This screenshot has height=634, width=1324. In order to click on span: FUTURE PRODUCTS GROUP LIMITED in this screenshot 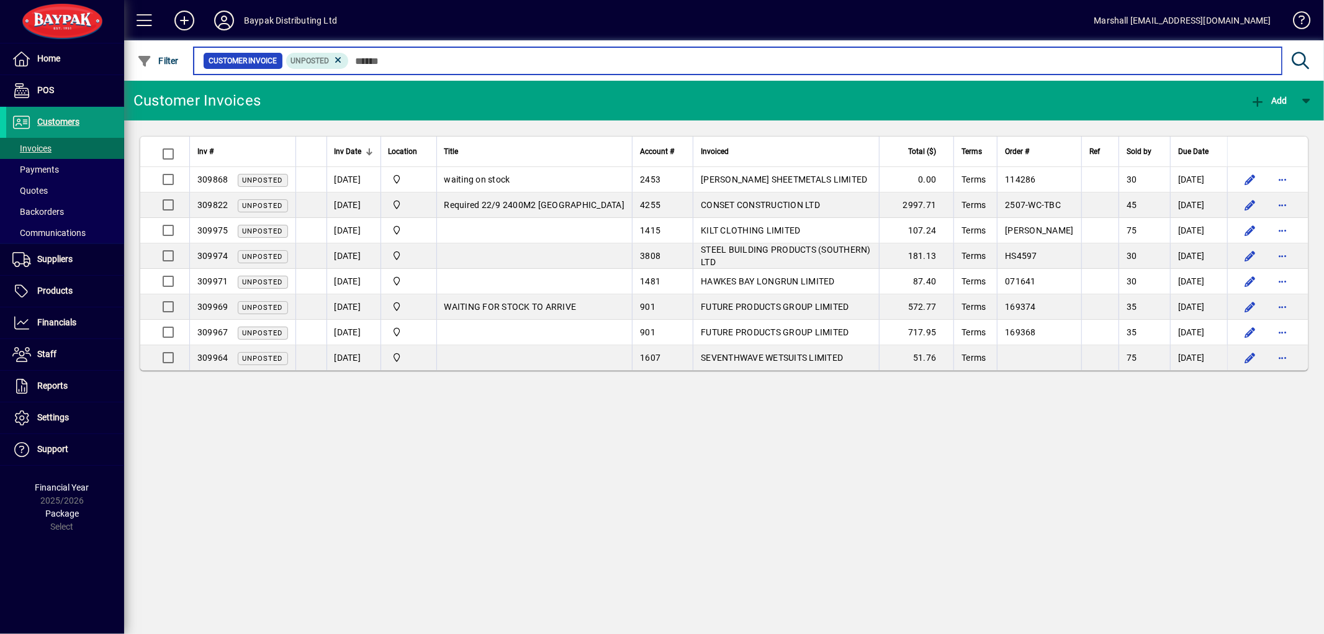, I will do `click(775, 332)`.